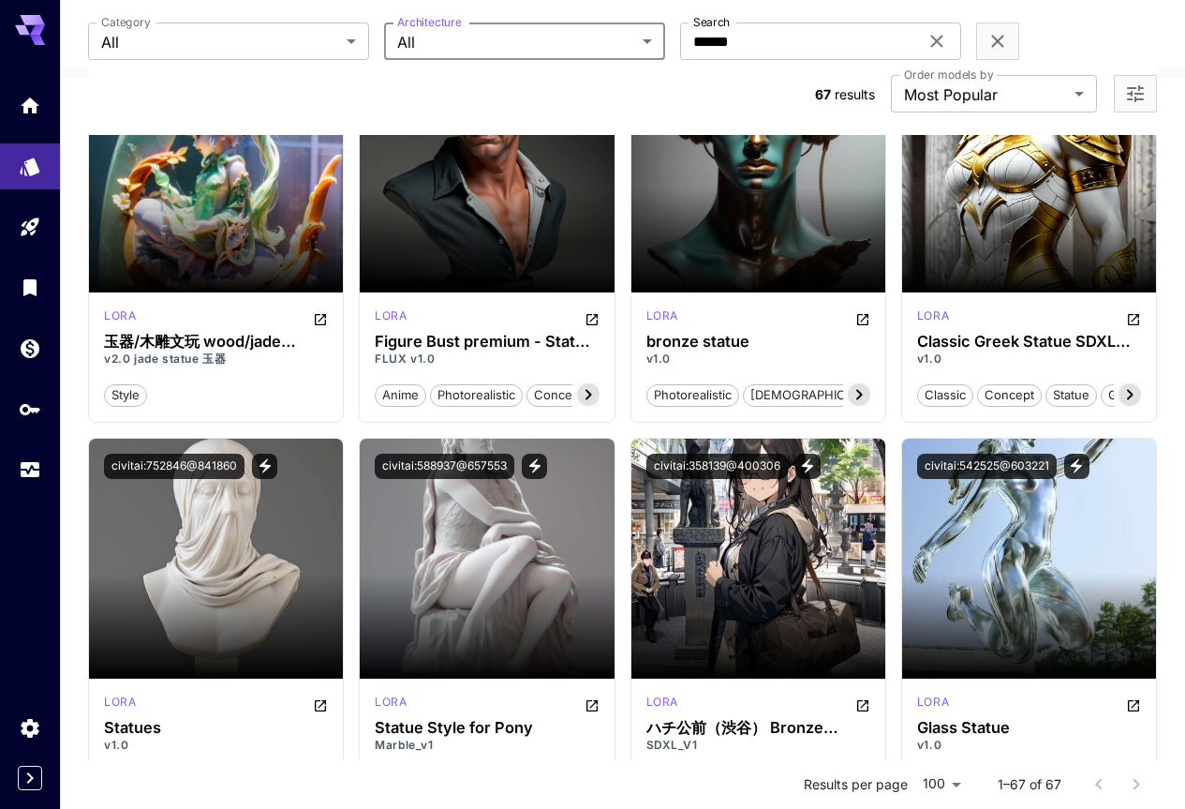 The height and width of the screenshot is (809, 1185). I want to click on div: Expand sidebar, so click(30, 778).